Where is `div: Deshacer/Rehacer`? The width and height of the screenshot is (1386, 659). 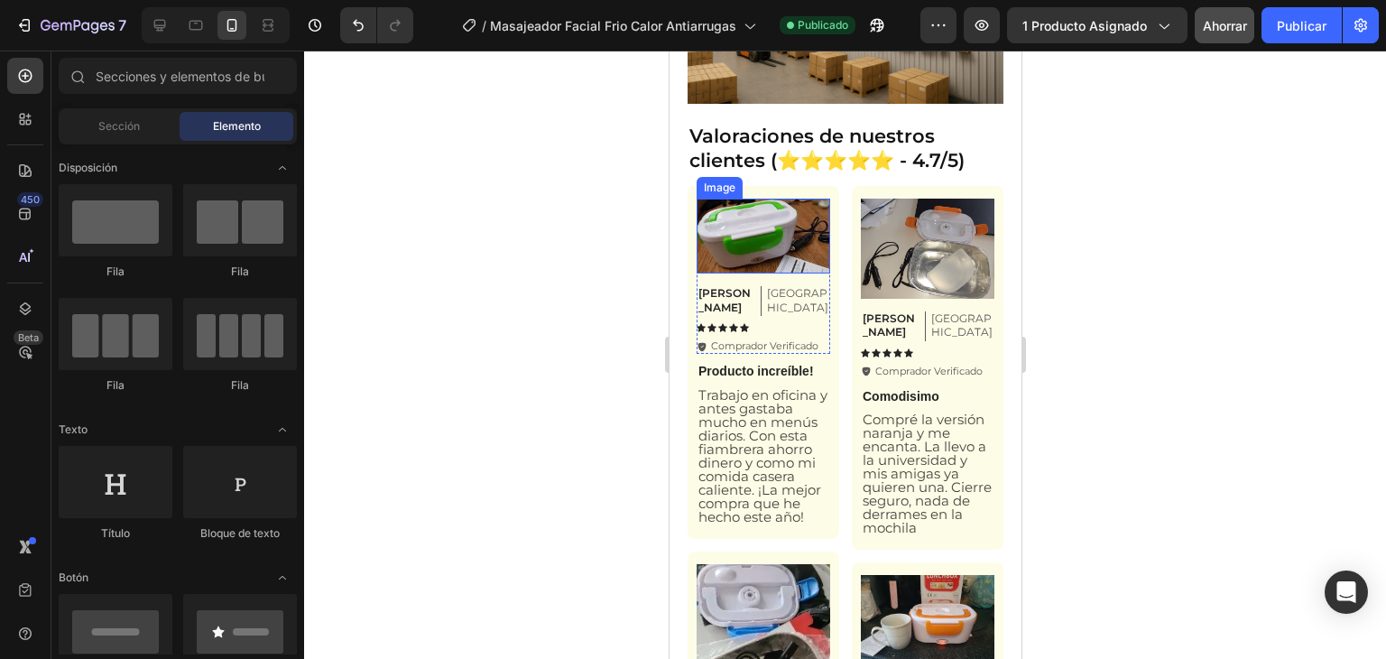 div: Deshacer/Rehacer is located at coordinates (376, 25).